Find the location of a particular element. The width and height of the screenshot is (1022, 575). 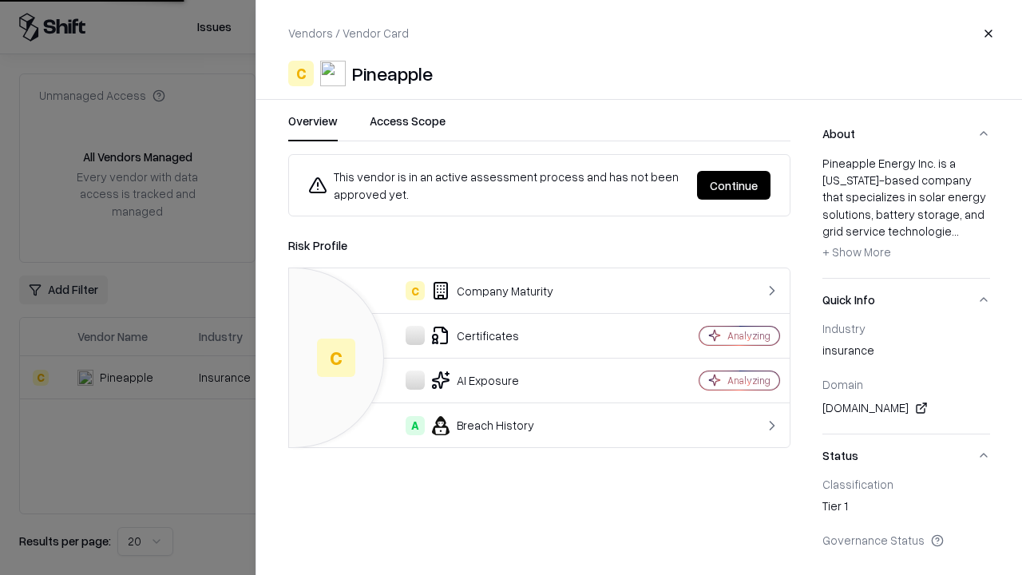

div: Domain is located at coordinates (906, 384).